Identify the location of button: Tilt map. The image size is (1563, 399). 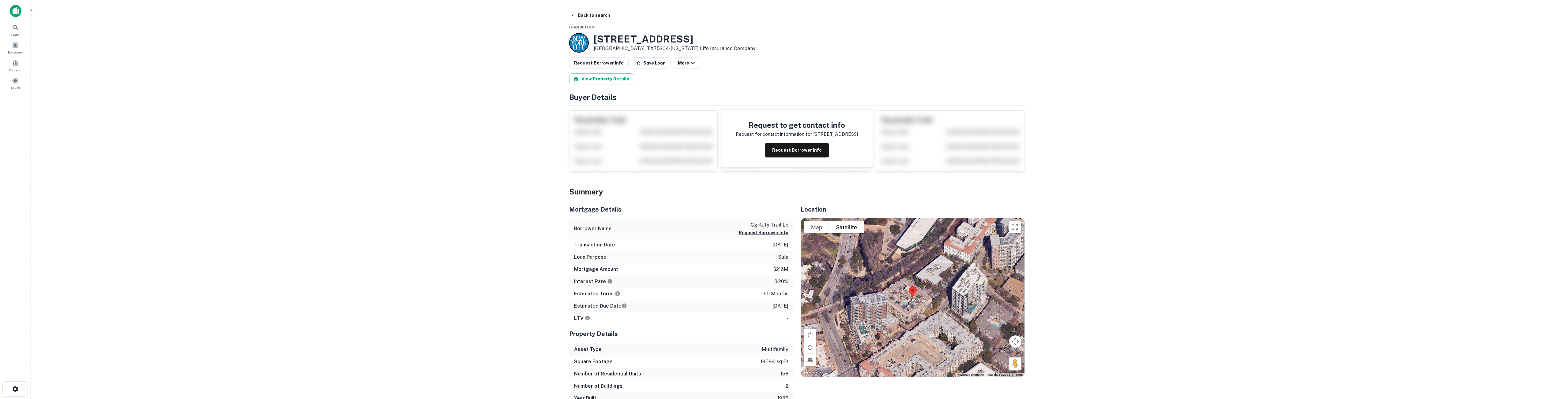
(810, 360).